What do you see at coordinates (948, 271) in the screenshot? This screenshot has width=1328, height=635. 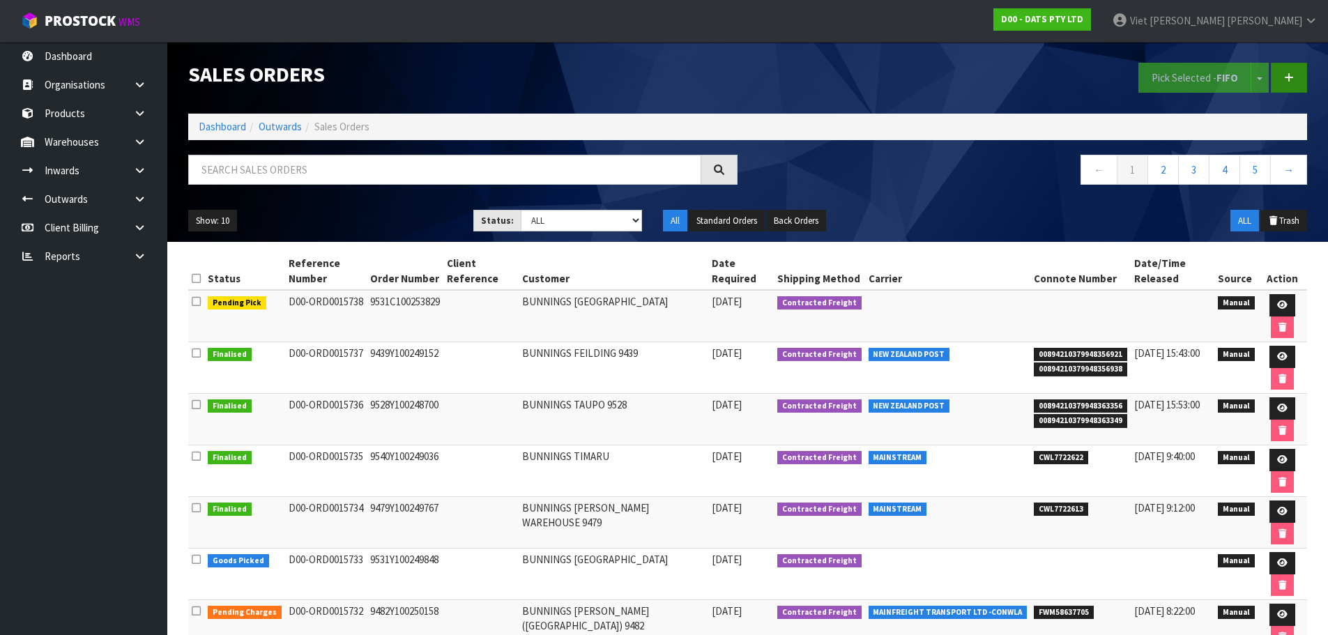 I see `th: Carrier` at bounding box center [948, 271].